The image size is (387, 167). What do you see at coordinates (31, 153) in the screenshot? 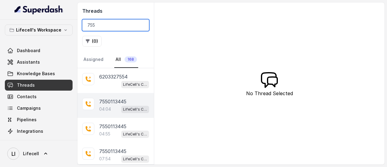
I see `span: Lifecell` at bounding box center [31, 153].